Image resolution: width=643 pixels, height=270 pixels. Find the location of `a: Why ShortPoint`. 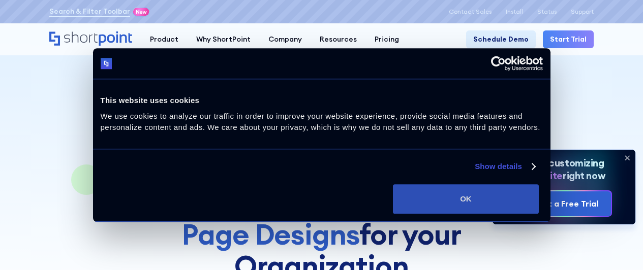

a: Why ShortPoint is located at coordinates (223, 39).